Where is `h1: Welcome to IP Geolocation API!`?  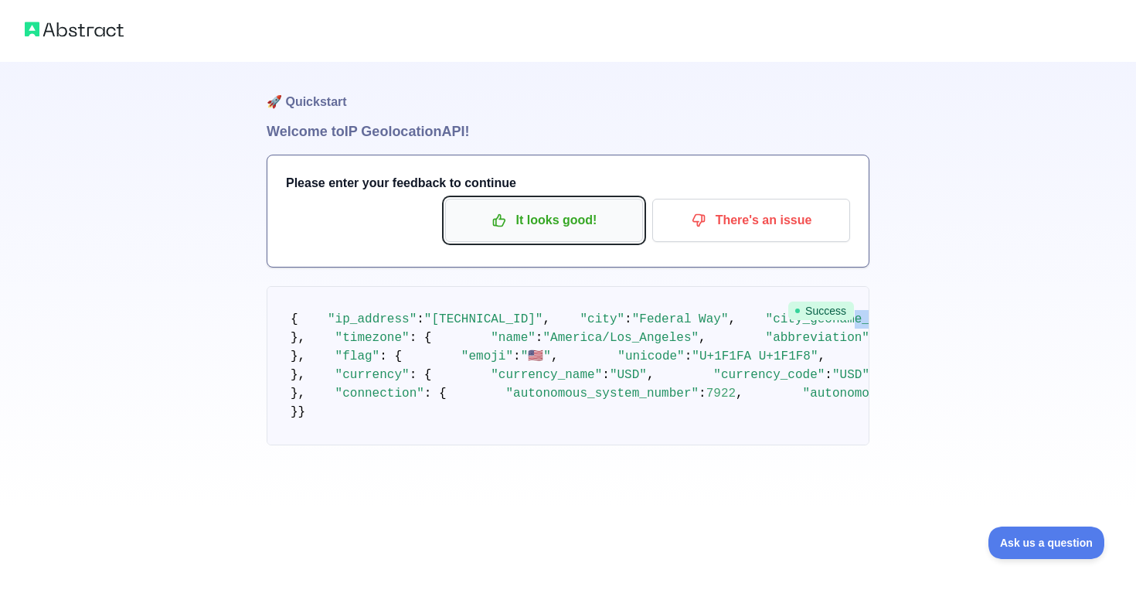
h1: Welcome to IP Geolocation API! is located at coordinates (568, 131).